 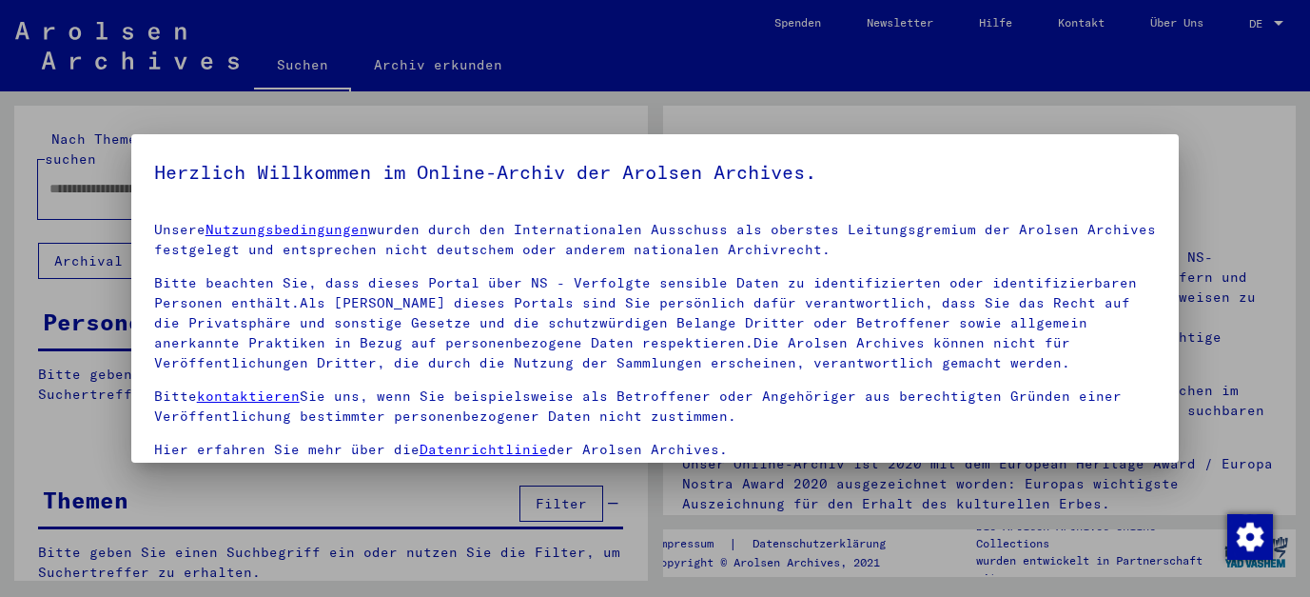 I want to click on img: Zustimmung ändern, so click(x=1250, y=537).